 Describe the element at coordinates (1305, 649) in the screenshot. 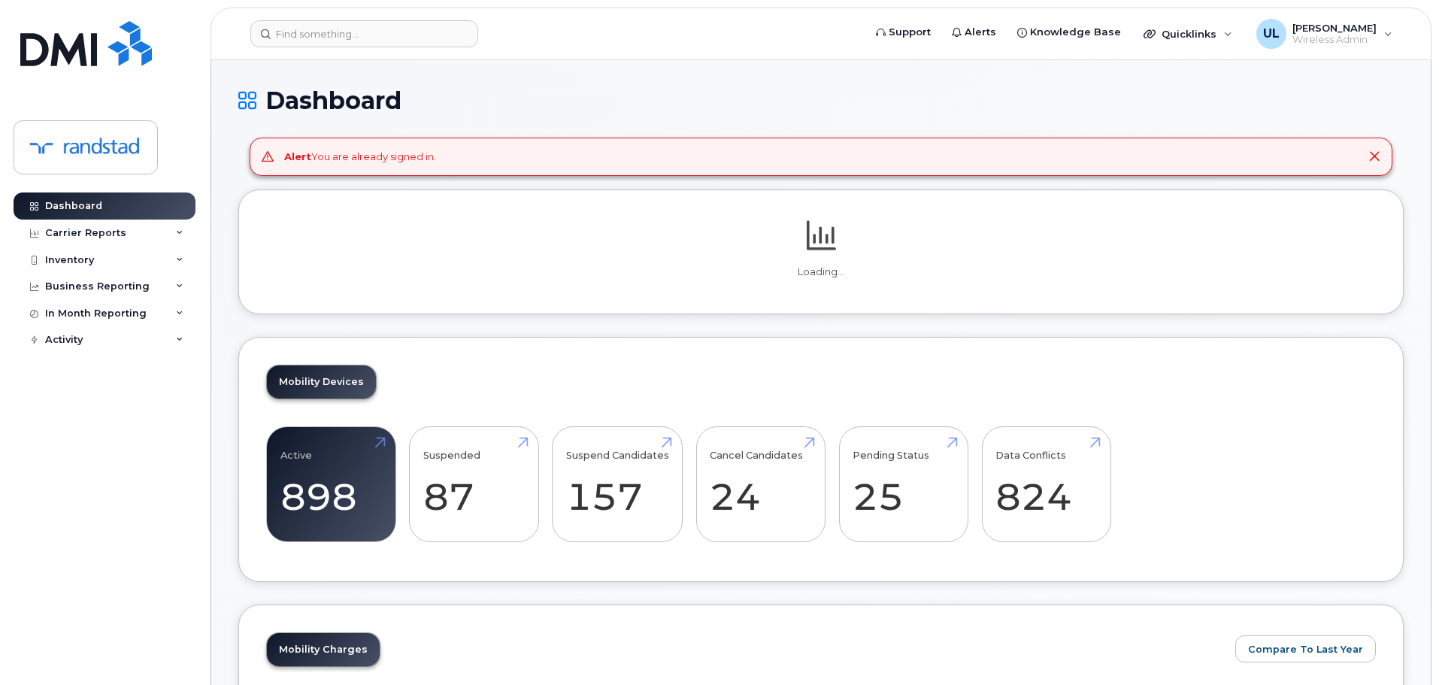

I see `span: Compare To Last Year` at that location.